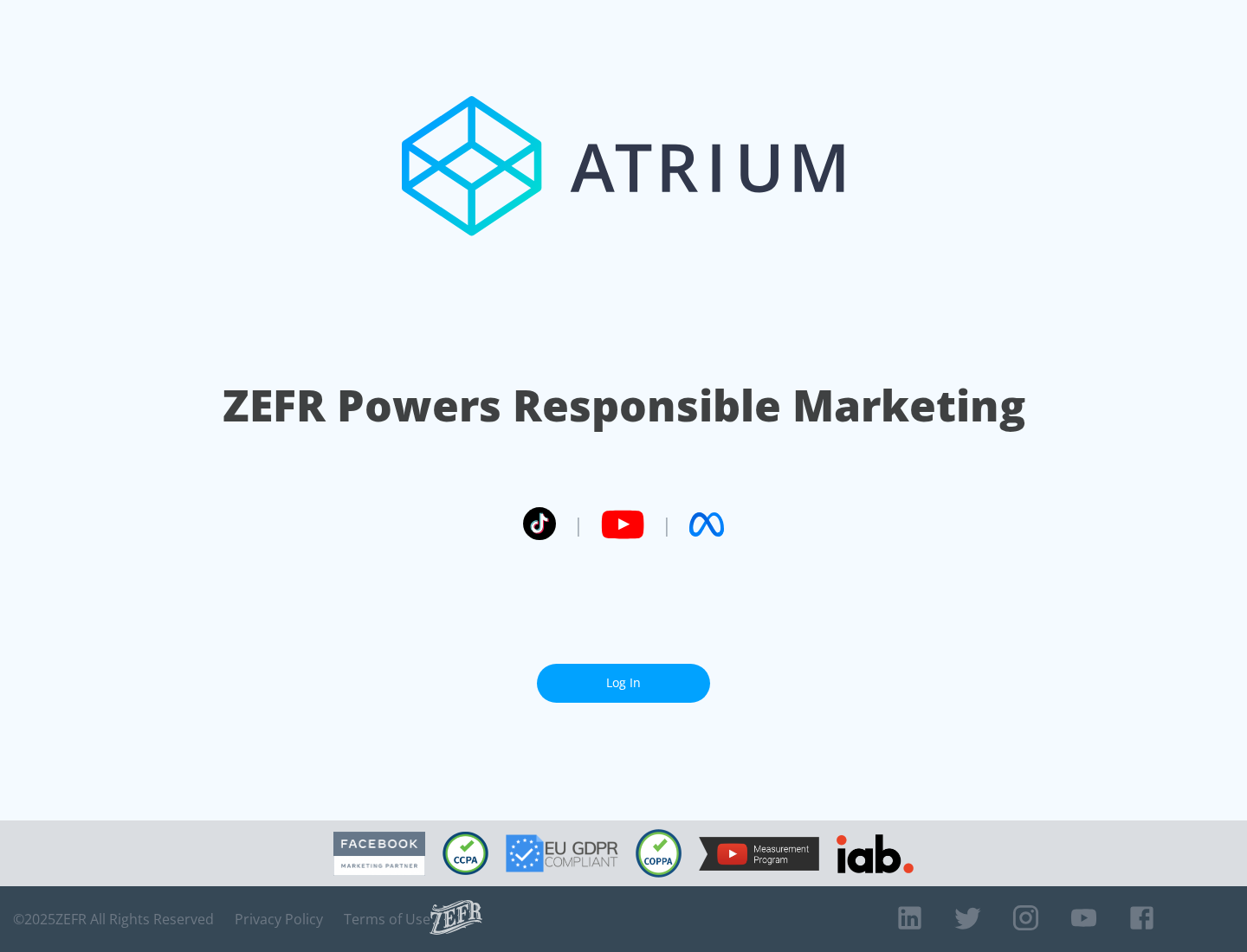 Image resolution: width=1247 pixels, height=952 pixels. Describe the element at coordinates (874, 853) in the screenshot. I see `img: IAB` at that location.